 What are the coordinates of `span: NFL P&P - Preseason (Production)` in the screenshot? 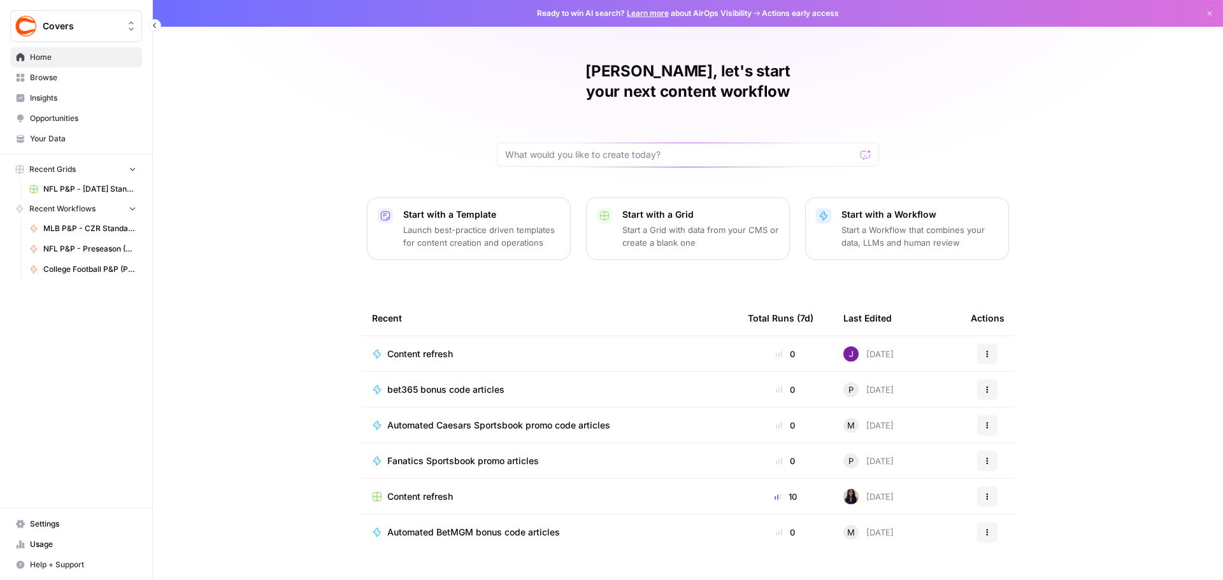 It's located at (90, 249).